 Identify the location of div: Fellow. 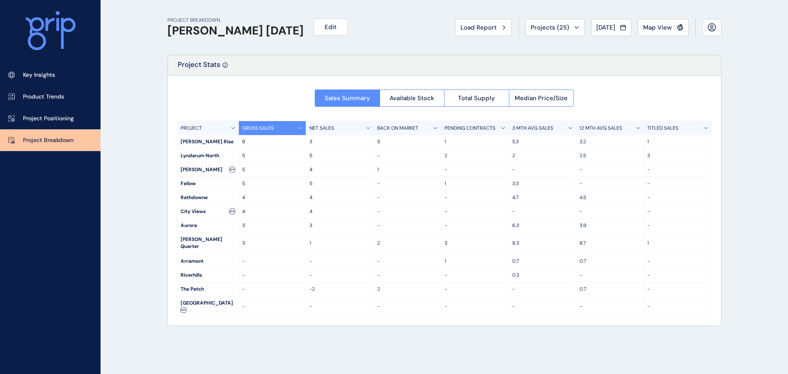
(208, 183).